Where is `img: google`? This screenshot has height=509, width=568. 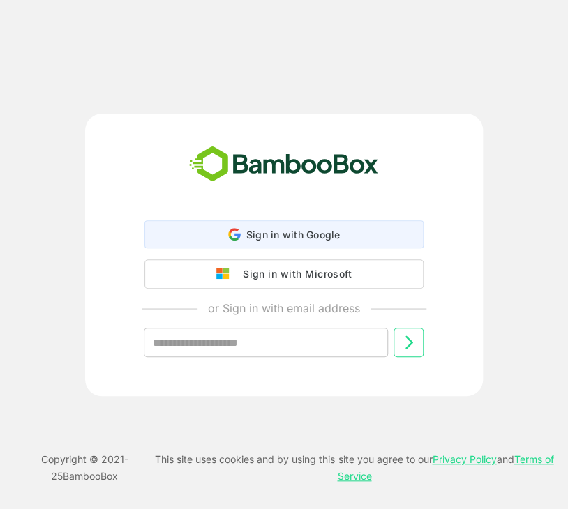
img: google is located at coordinates (226, 274).